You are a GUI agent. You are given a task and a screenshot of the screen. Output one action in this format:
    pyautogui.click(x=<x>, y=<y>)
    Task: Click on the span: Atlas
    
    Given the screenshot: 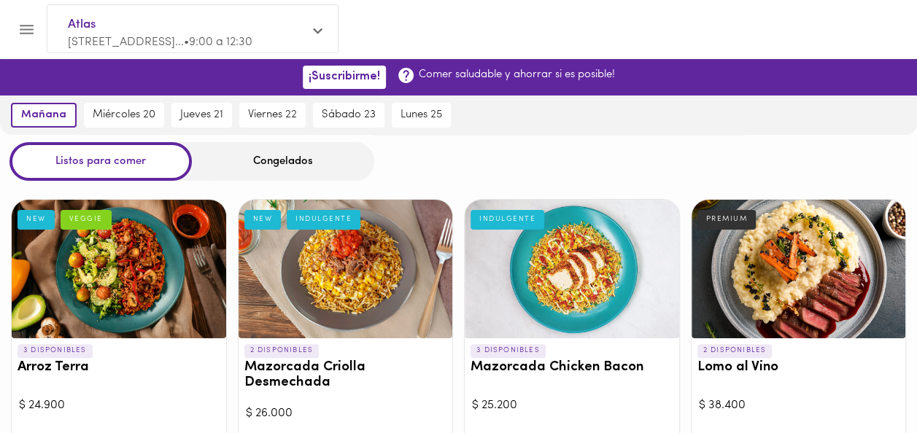 What is the action you would take?
    pyautogui.click(x=185, y=25)
    